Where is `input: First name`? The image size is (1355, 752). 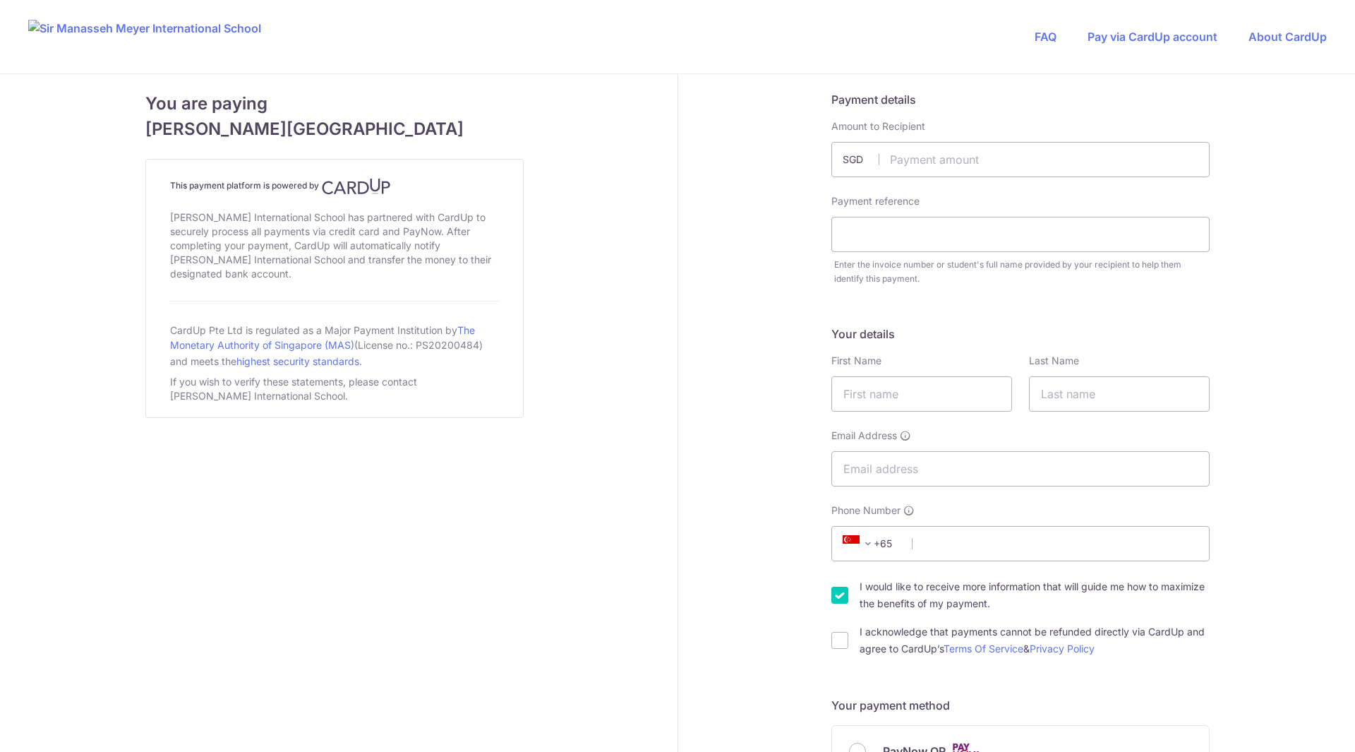
input: First name is located at coordinates (922, 394).